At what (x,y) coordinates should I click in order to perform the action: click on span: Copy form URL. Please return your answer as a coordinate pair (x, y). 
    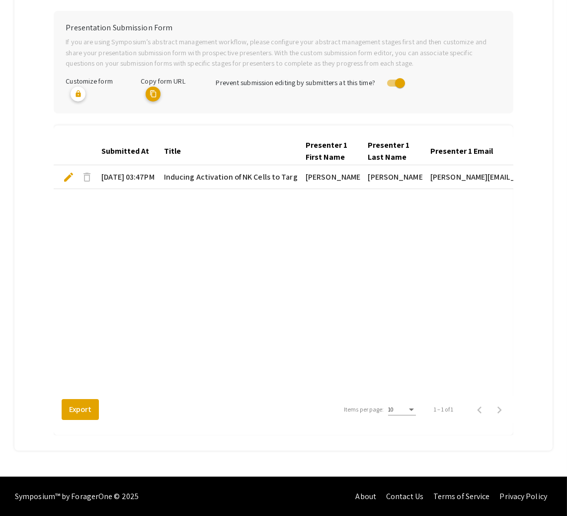
    Looking at the image, I should click on (163, 81).